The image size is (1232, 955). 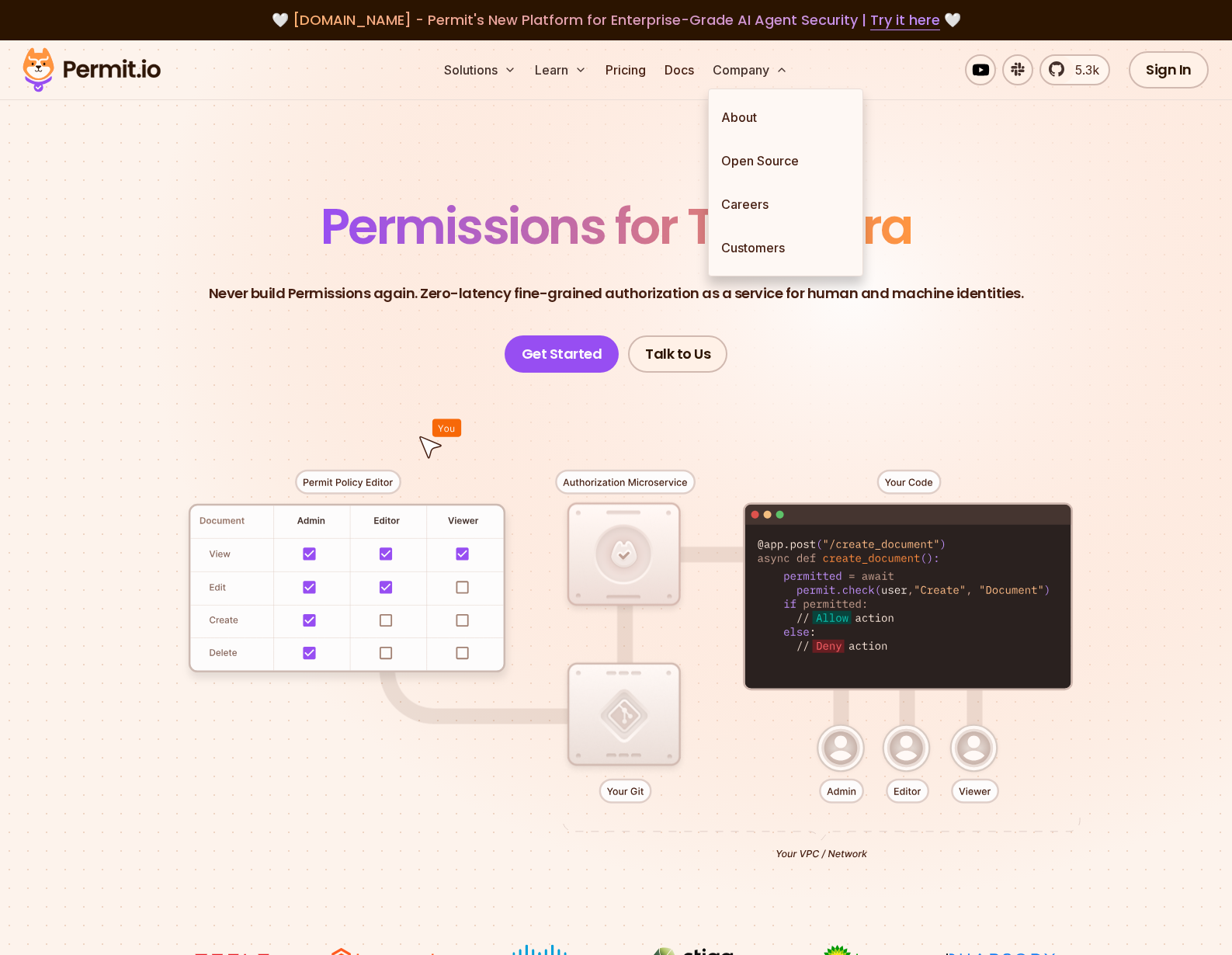 I want to click on a: Get Started, so click(x=562, y=354).